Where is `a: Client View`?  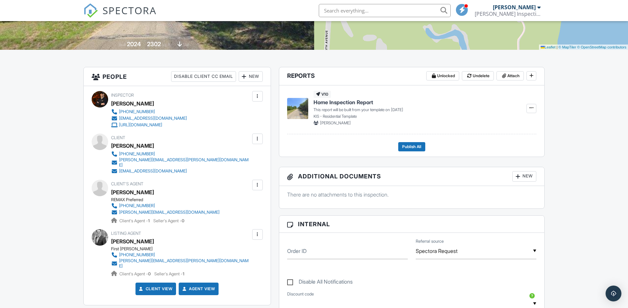 a: Client View is located at coordinates (155, 289).